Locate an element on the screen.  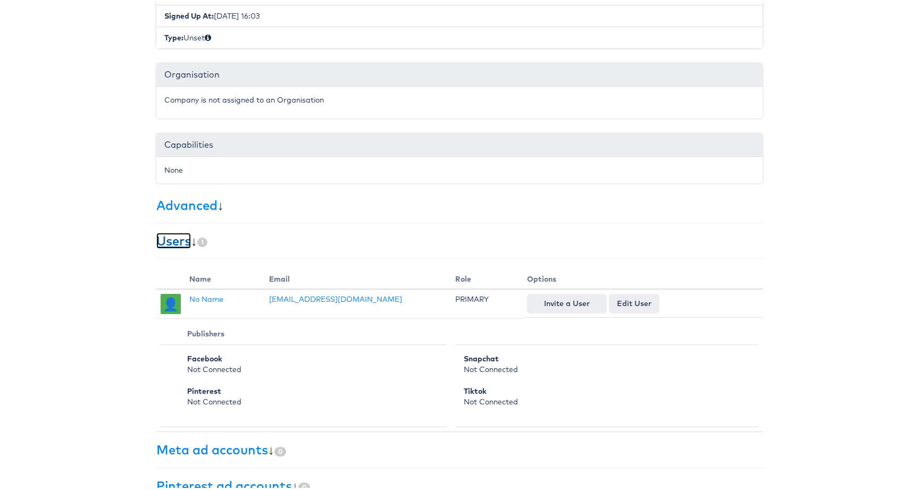
button: Invite a User is located at coordinates (567, 301).